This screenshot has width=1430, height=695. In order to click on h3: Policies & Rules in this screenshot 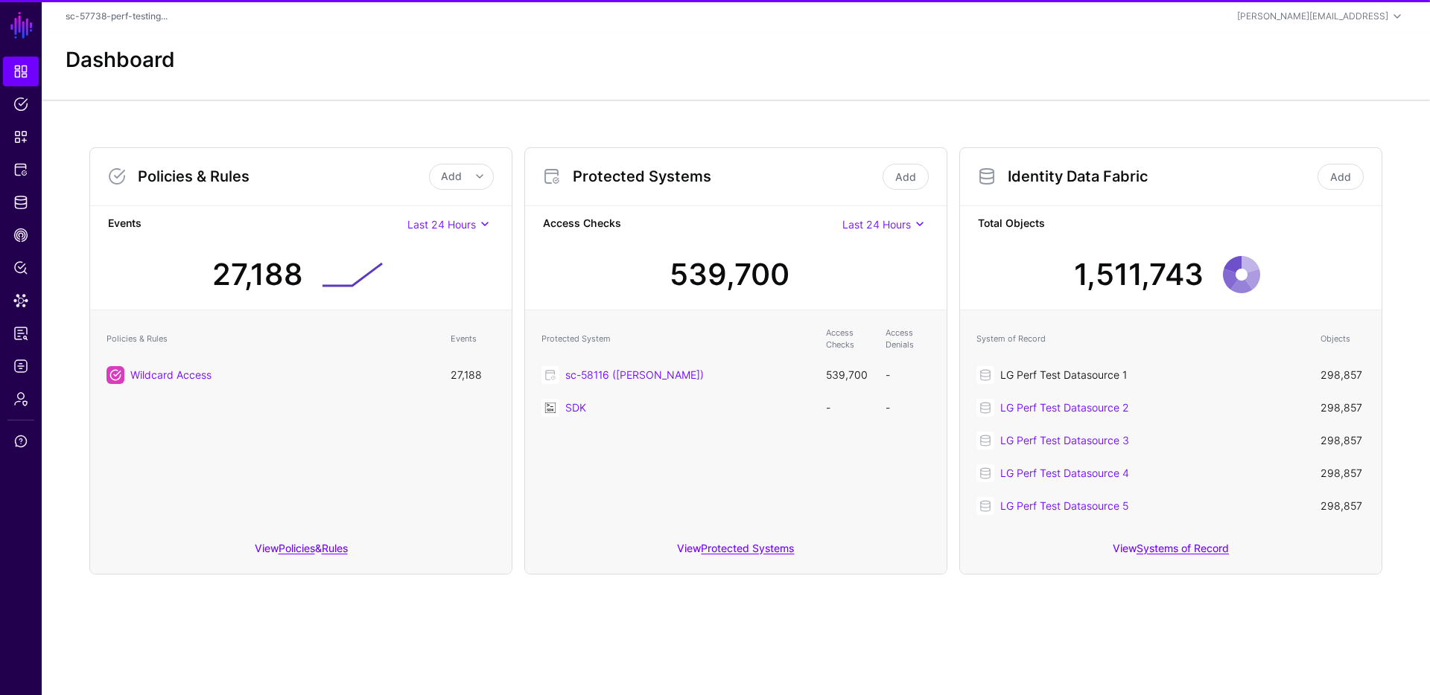, I will do `click(283, 176)`.